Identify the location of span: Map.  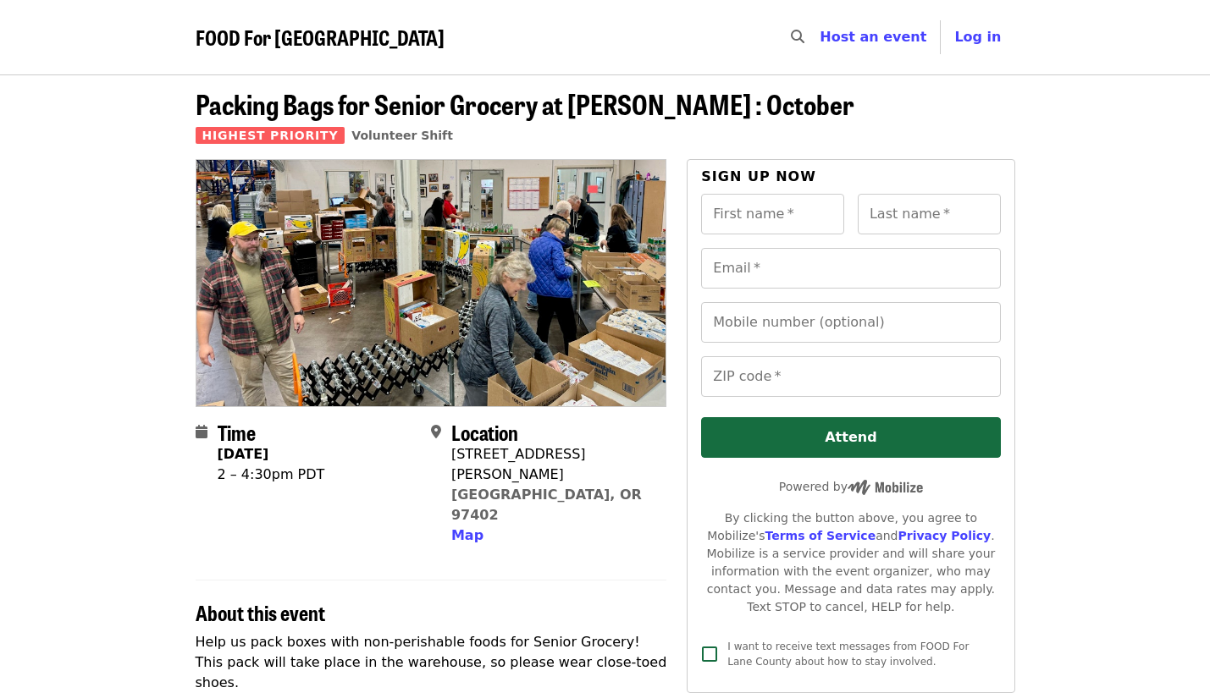
(467, 535).